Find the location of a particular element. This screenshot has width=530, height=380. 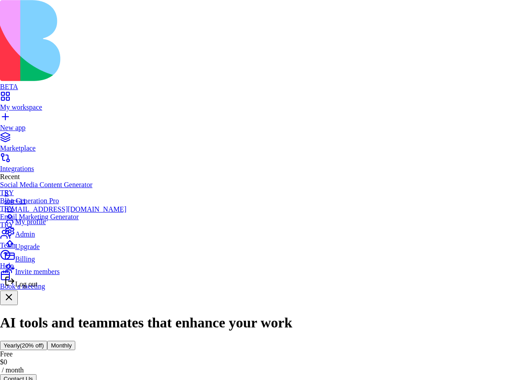

div: shir+11 is located at coordinates (66, 202).